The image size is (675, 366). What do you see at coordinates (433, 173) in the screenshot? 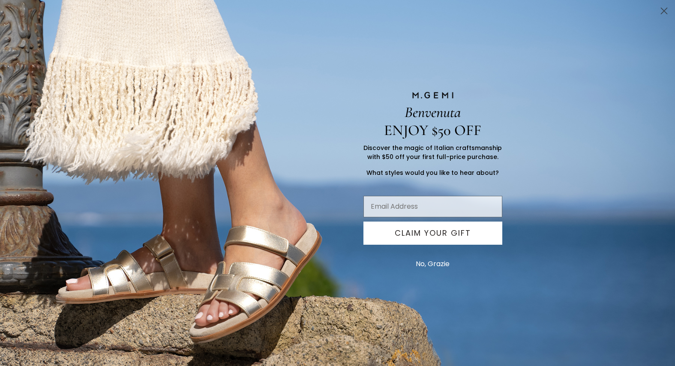
I see `span: What styles would you like to hear about?` at bounding box center [433, 173].